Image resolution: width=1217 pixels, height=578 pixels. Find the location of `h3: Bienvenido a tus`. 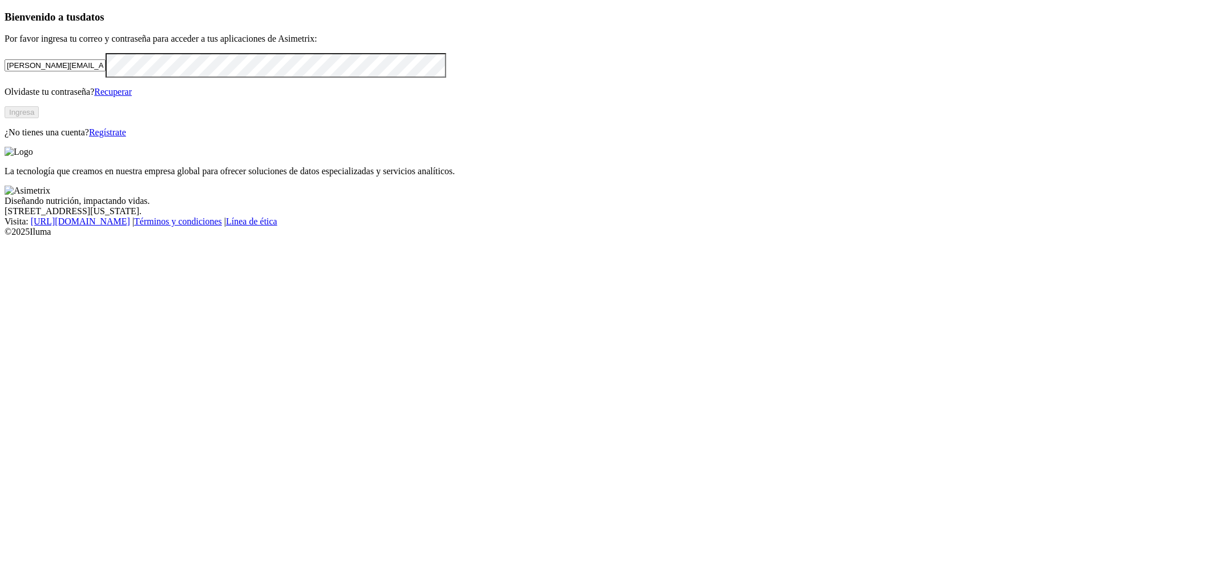

h3: Bienvenido a tus is located at coordinates (608, 17).